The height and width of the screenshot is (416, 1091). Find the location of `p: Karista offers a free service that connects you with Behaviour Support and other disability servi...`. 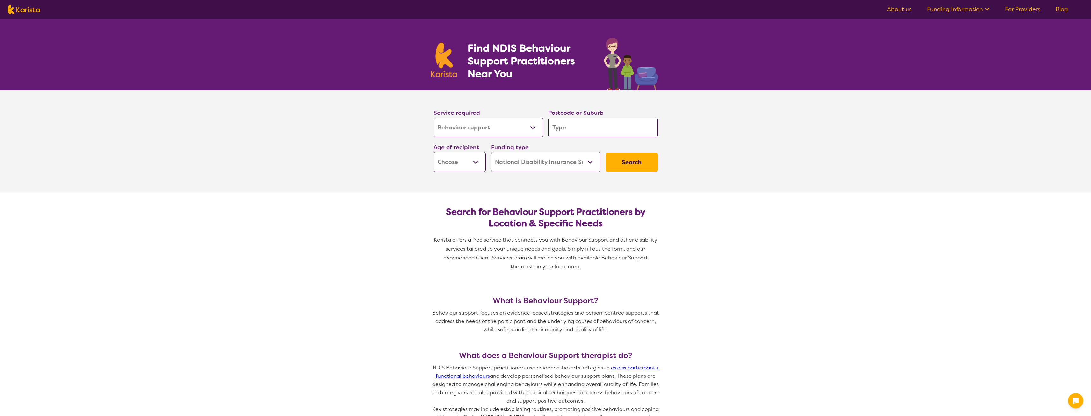

p: Karista offers a free service that connects you with Behaviour Support and other disability servi... is located at coordinates (546, 253).